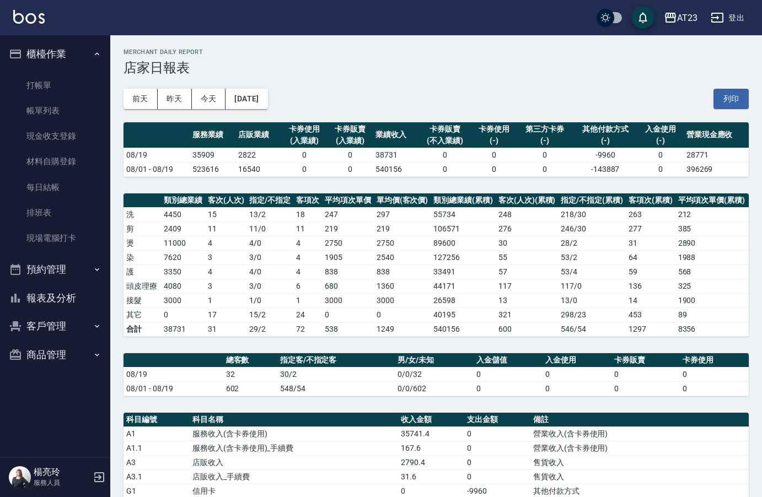 The height and width of the screenshot is (497, 762). I want to click on td: 106571, so click(463, 229).